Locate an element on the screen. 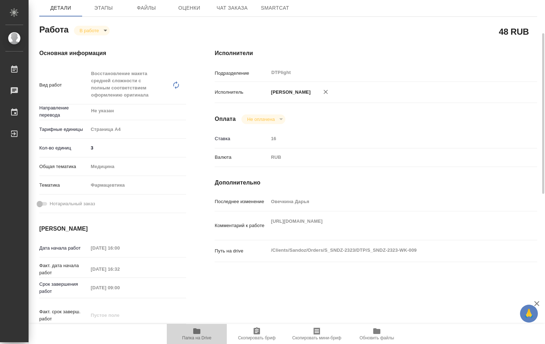  p: Направление перевода is located at coordinates (64, 111).